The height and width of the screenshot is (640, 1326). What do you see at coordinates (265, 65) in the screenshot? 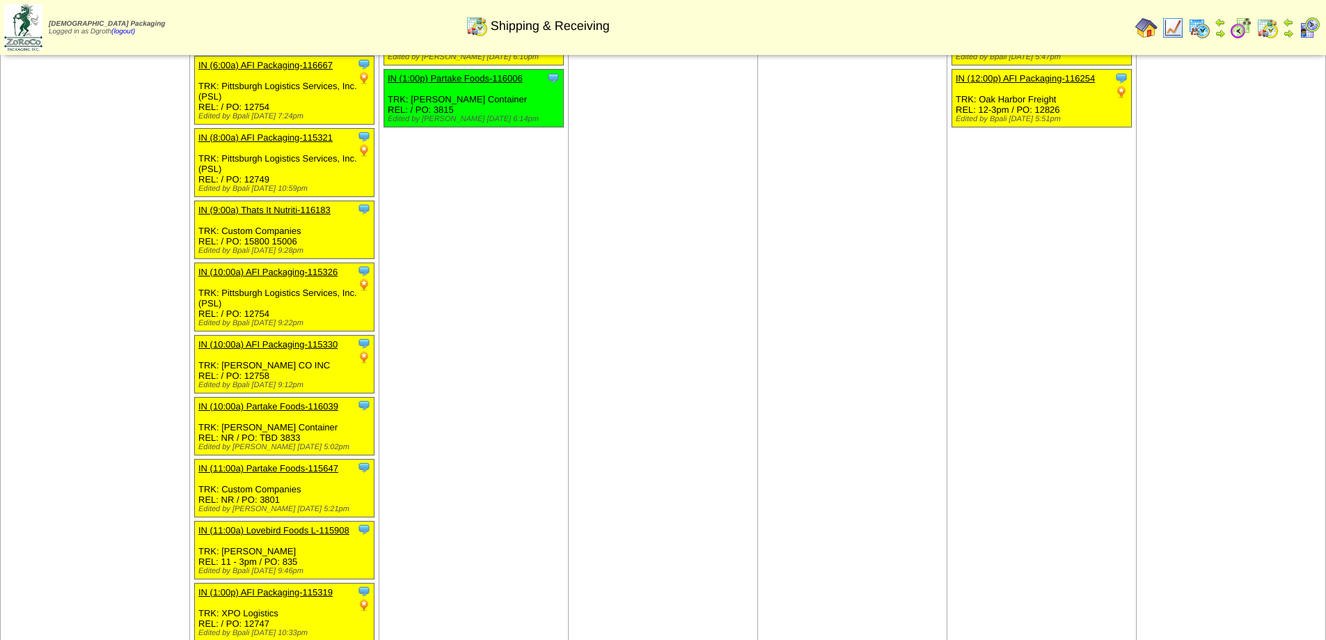
I see `a: IN (6:00a) AFI Packaging-116667` at bounding box center [265, 65].